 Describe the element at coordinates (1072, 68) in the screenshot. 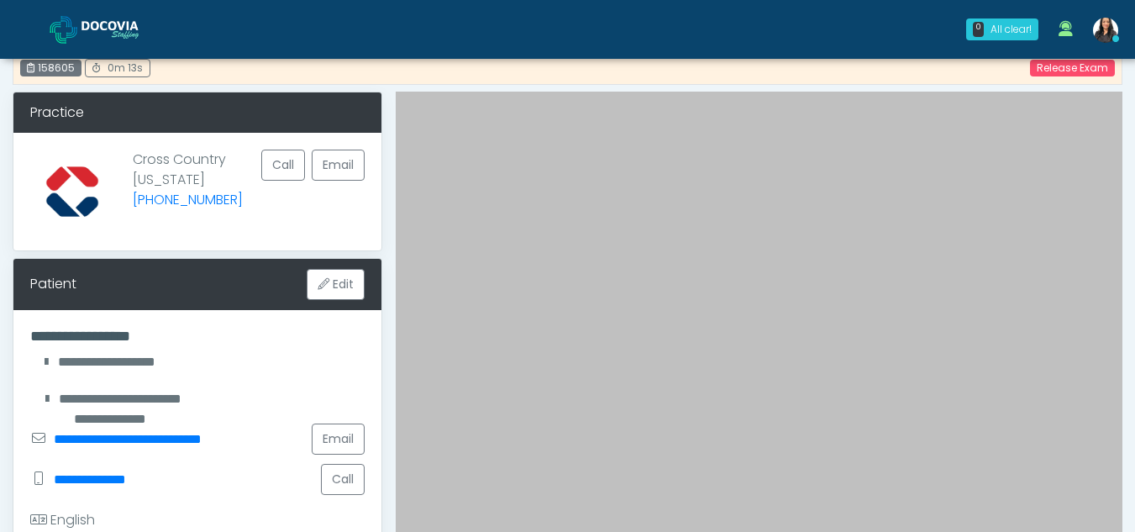

I see `a: Release Exam` at that location.